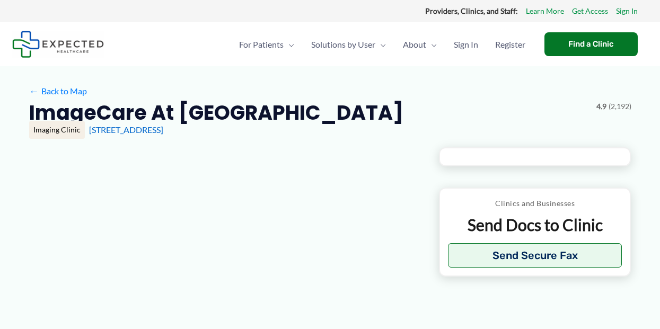  I want to click on strong: Providers, Clinics, and Staff:, so click(471, 11).